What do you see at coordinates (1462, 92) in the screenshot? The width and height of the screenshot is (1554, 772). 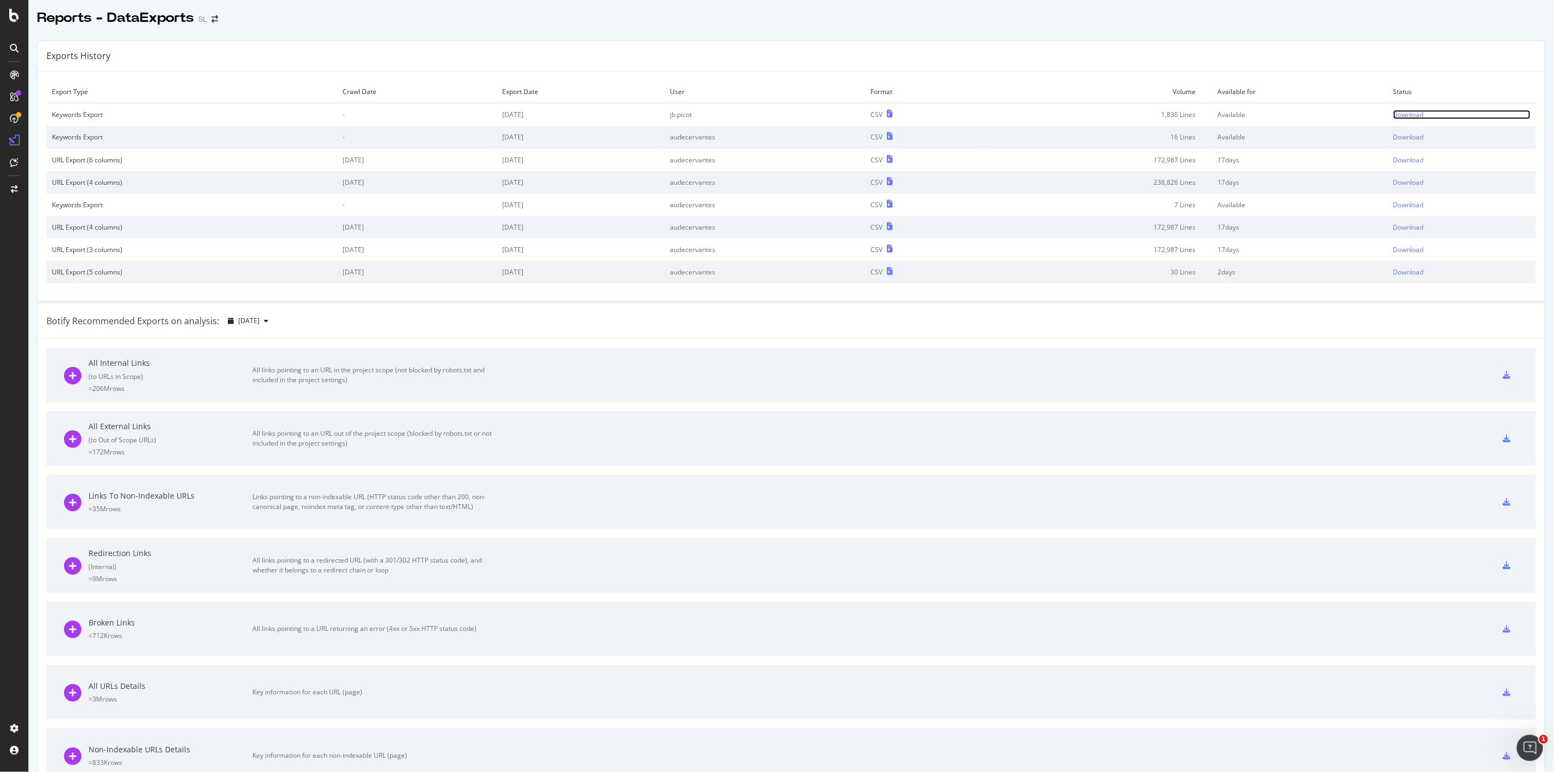 I see `td: Status` at bounding box center [1462, 92].